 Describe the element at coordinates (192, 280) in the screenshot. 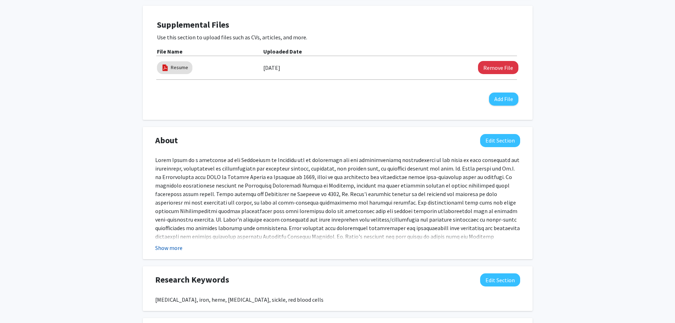

I see `span: Research Keywords` at that location.